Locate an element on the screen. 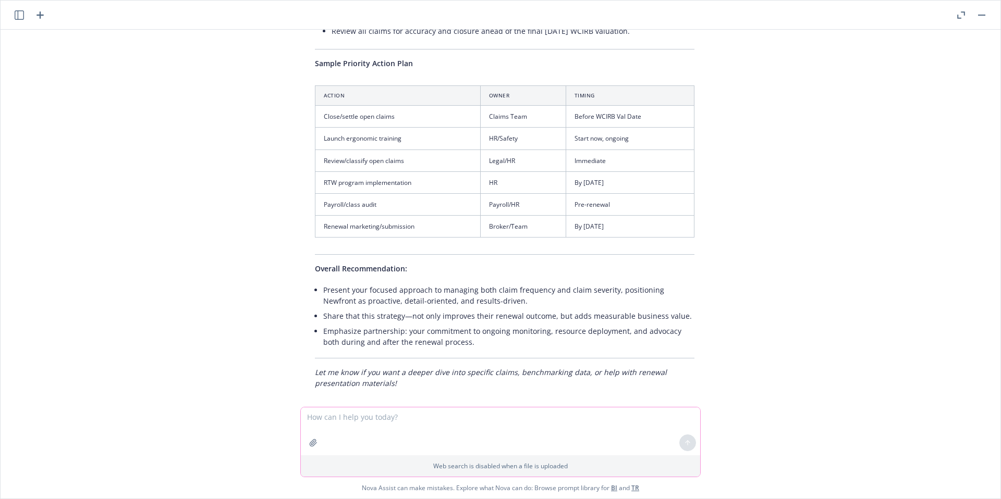 This screenshot has width=1001, height=499. td: Renewal marketing/submission is located at coordinates (398, 227).